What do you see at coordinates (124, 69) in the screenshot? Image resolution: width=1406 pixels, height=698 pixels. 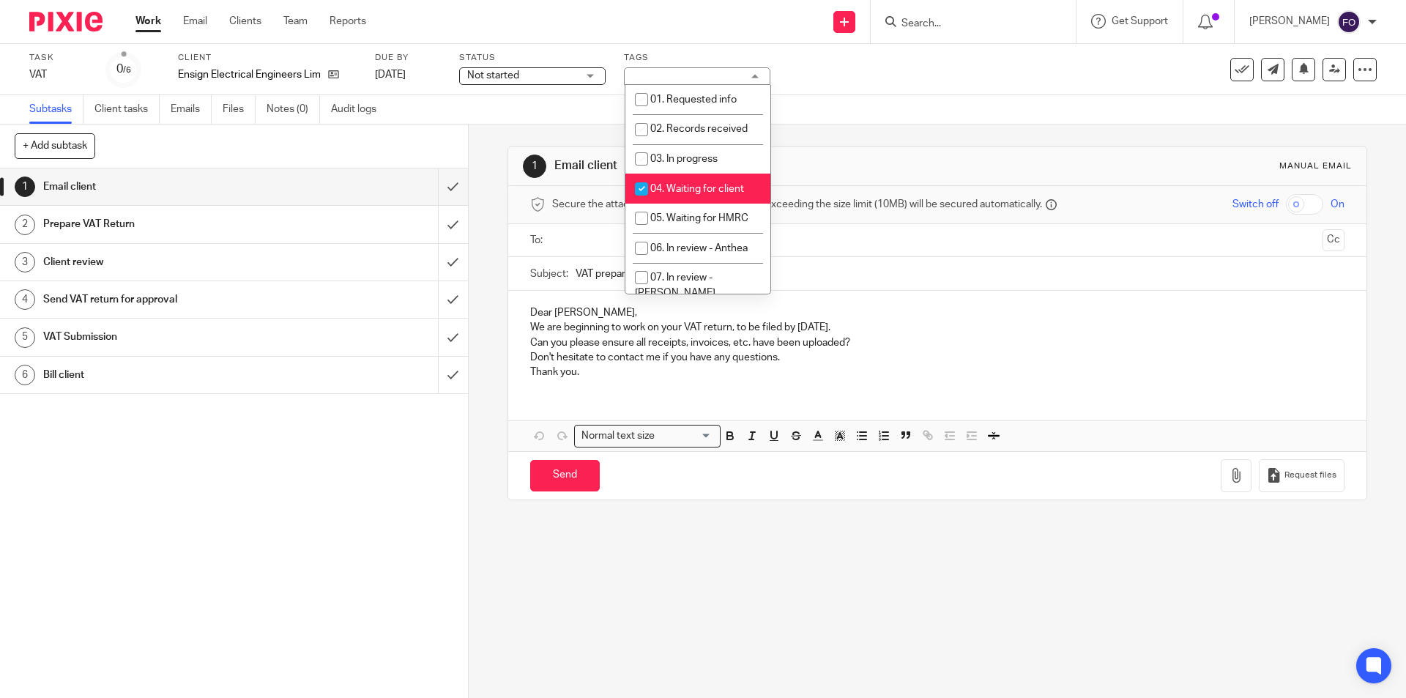 I see `div: 0` at bounding box center [124, 69].